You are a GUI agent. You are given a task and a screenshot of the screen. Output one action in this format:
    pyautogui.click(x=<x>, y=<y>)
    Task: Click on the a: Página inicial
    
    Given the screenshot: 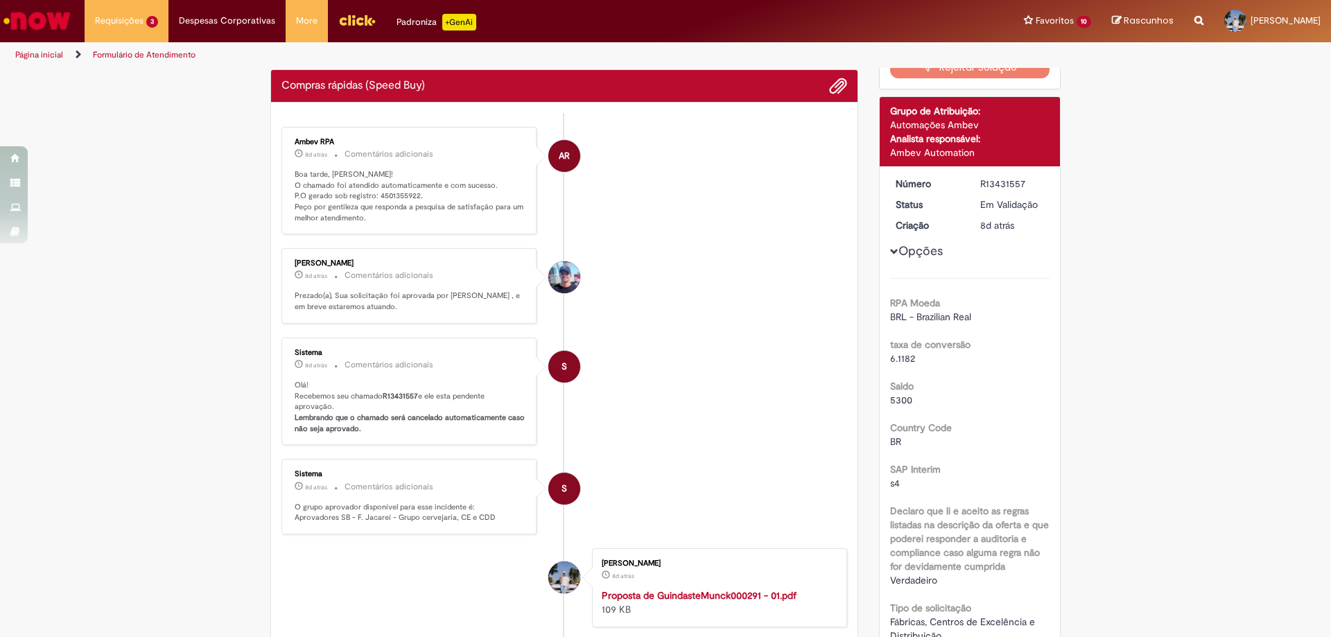 What is the action you would take?
    pyautogui.click(x=39, y=55)
    